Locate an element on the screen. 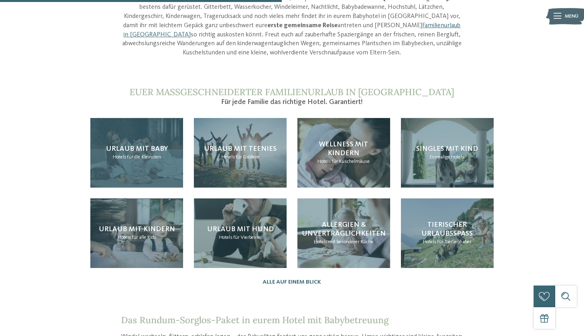 The image size is (584, 336). span: mit besonderer Küche is located at coordinates (351, 241).